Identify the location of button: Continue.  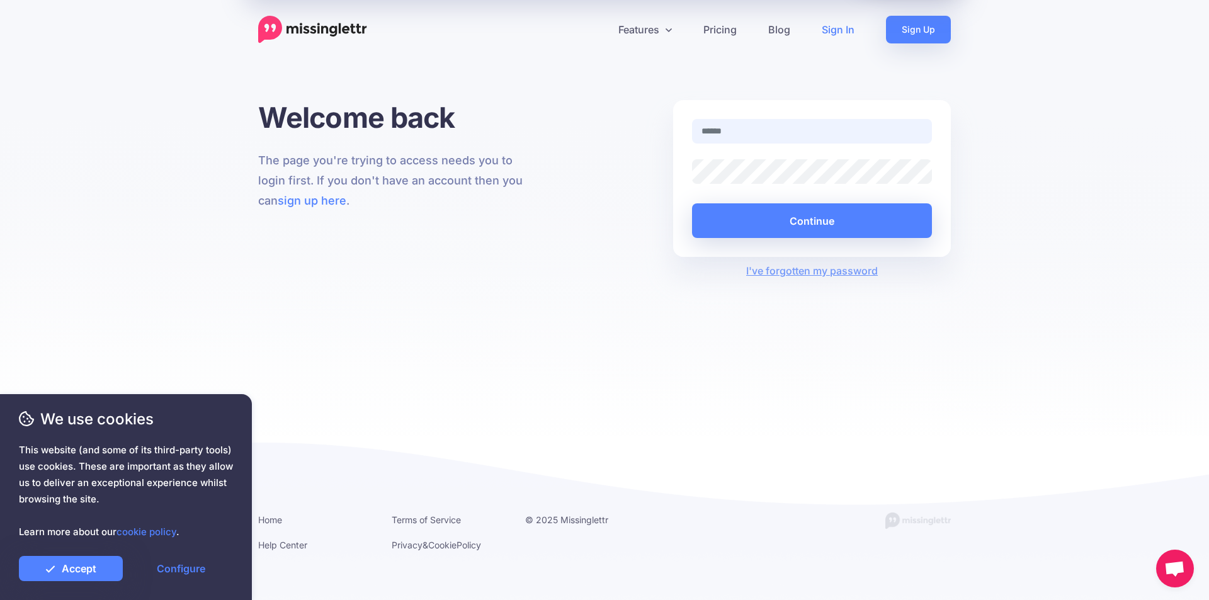
(812, 220).